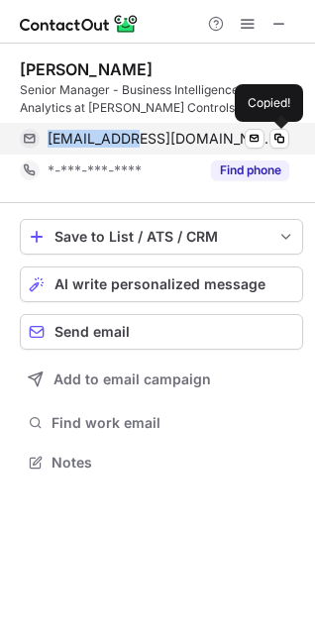 The image size is (315, 632). What do you see at coordinates (161, 237) in the screenshot?
I see `div: Save to List / ATS / CRM` at bounding box center [161, 237].